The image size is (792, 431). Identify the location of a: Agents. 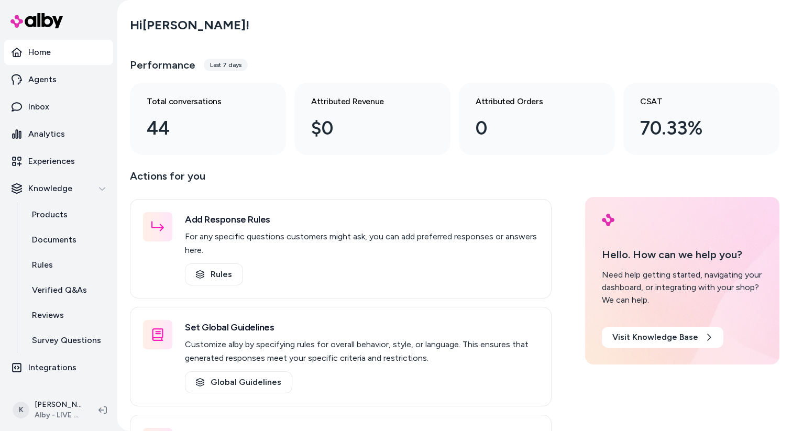
(59, 80).